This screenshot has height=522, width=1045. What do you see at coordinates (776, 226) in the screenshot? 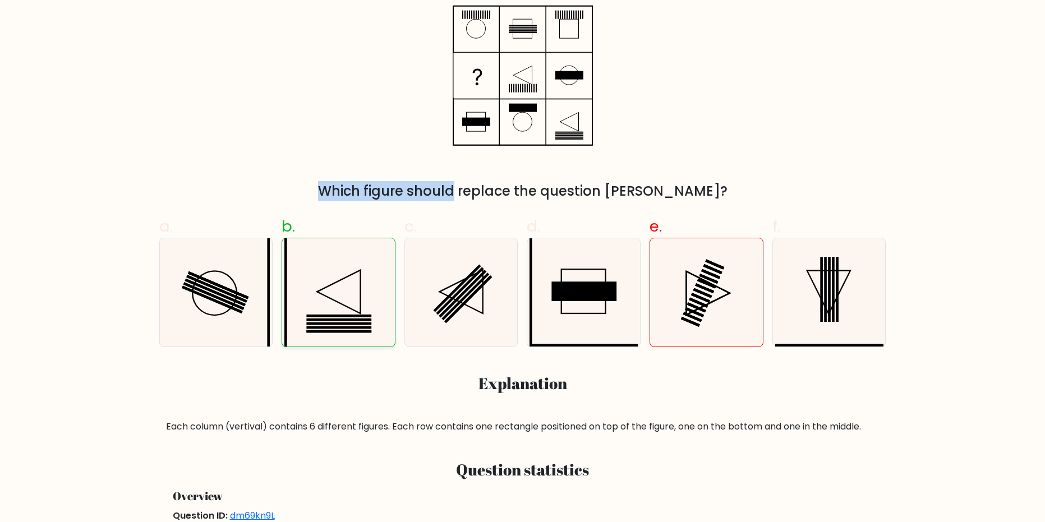
I see `span: f.` at bounding box center [776, 226].